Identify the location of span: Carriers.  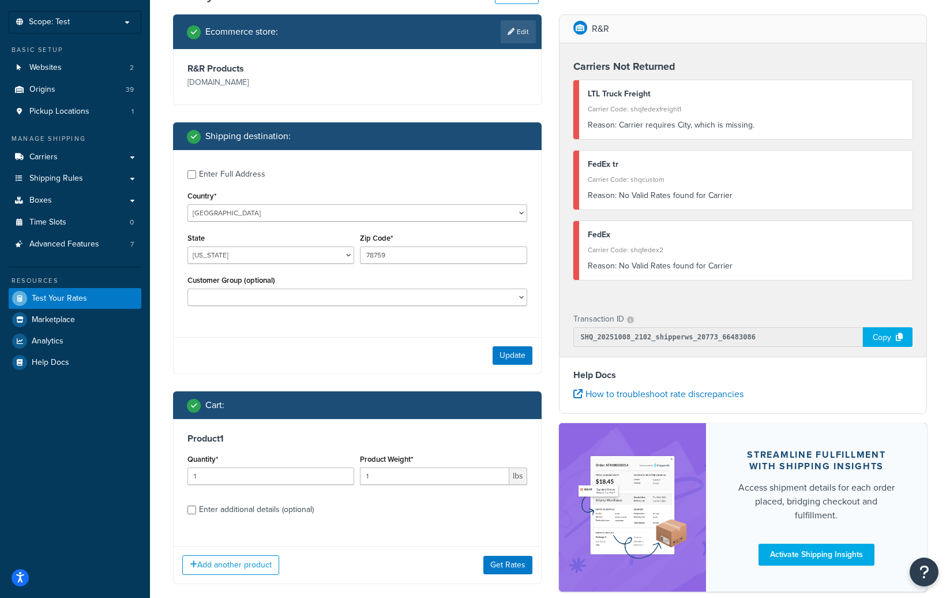
(43, 157).